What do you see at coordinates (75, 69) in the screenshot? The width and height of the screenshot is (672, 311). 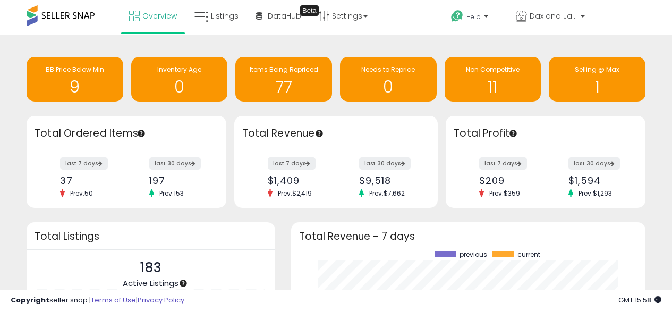 I see `span: BB Price Below Min` at bounding box center [75, 69].